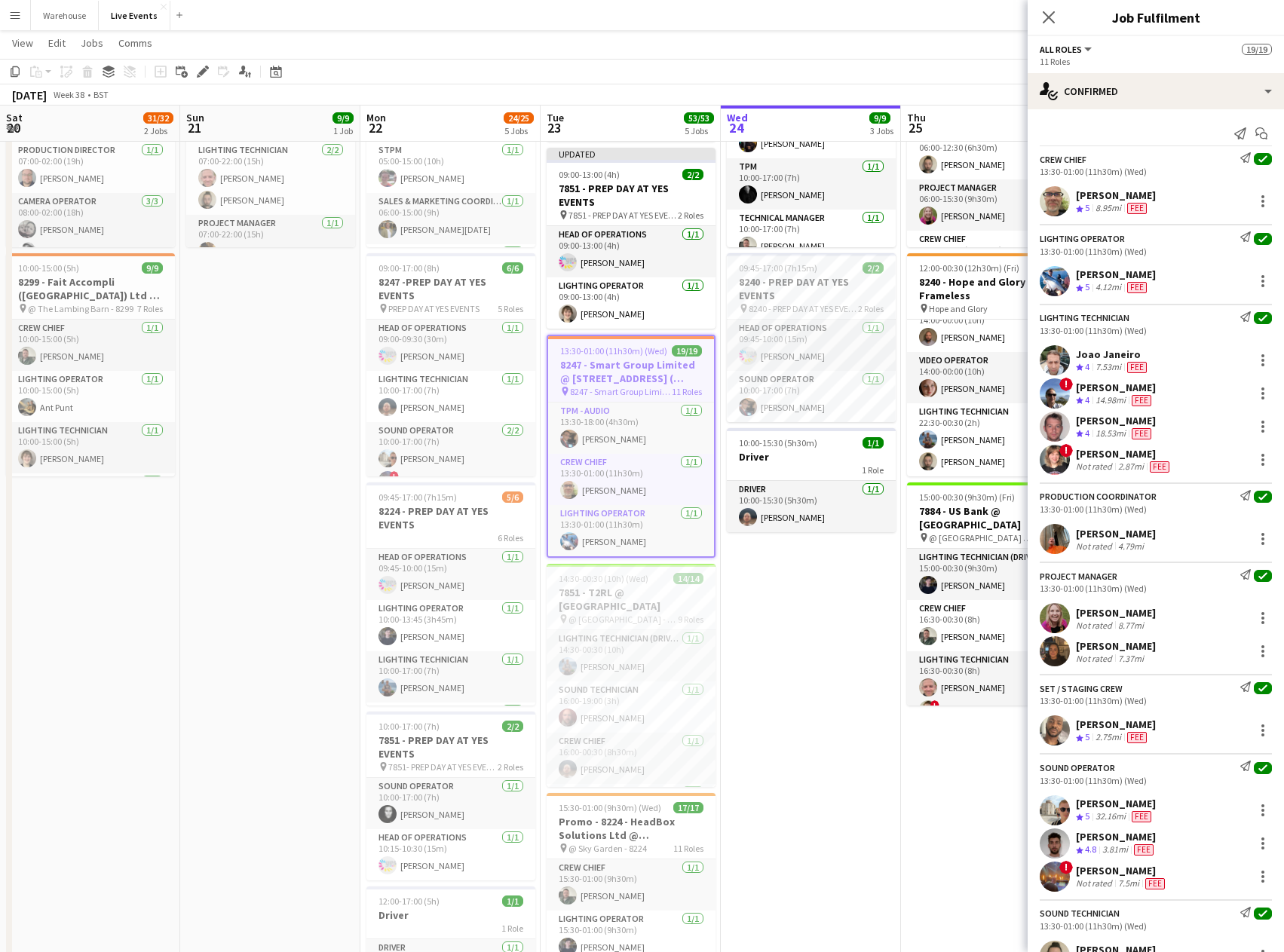 Image resolution: width=1284 pixels, height=952 pixels. I want to click on app-card-role: Production Manager1/1, so click(451, 728).